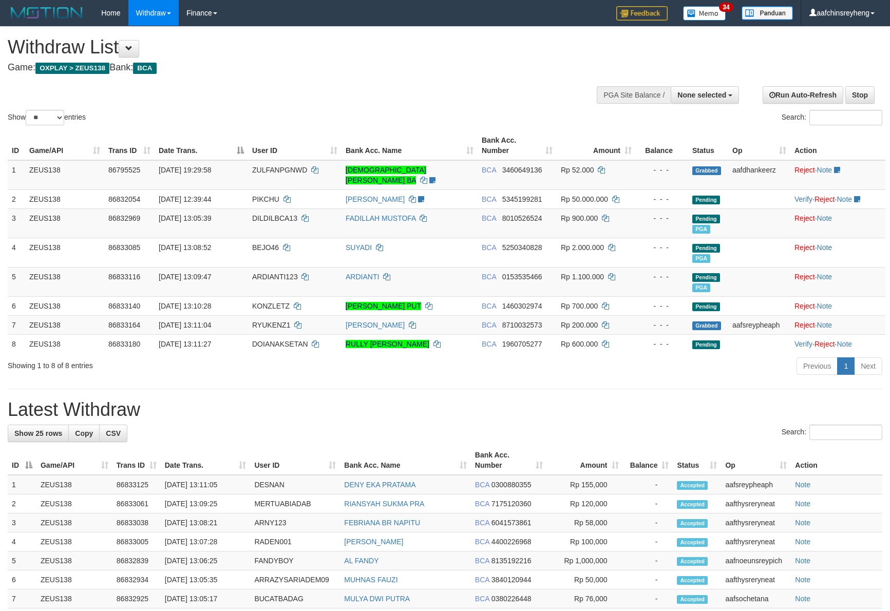 The height and width of the screenshot is (611, 890). Describe the element at coordinates (523, 218) in the screenshot. I see `span: Copy 8010526524 to clipboard` at that location.